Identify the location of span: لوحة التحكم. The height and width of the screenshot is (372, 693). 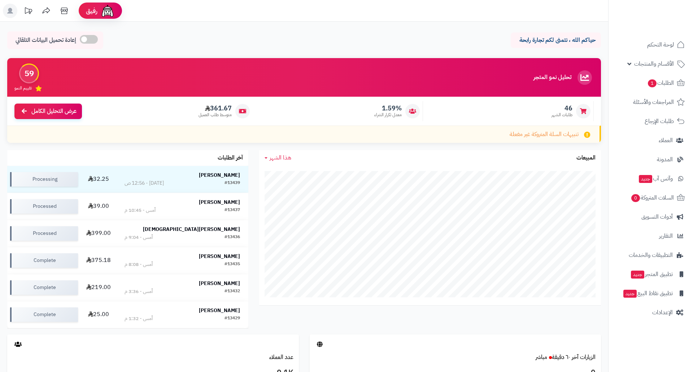
(661, 45).